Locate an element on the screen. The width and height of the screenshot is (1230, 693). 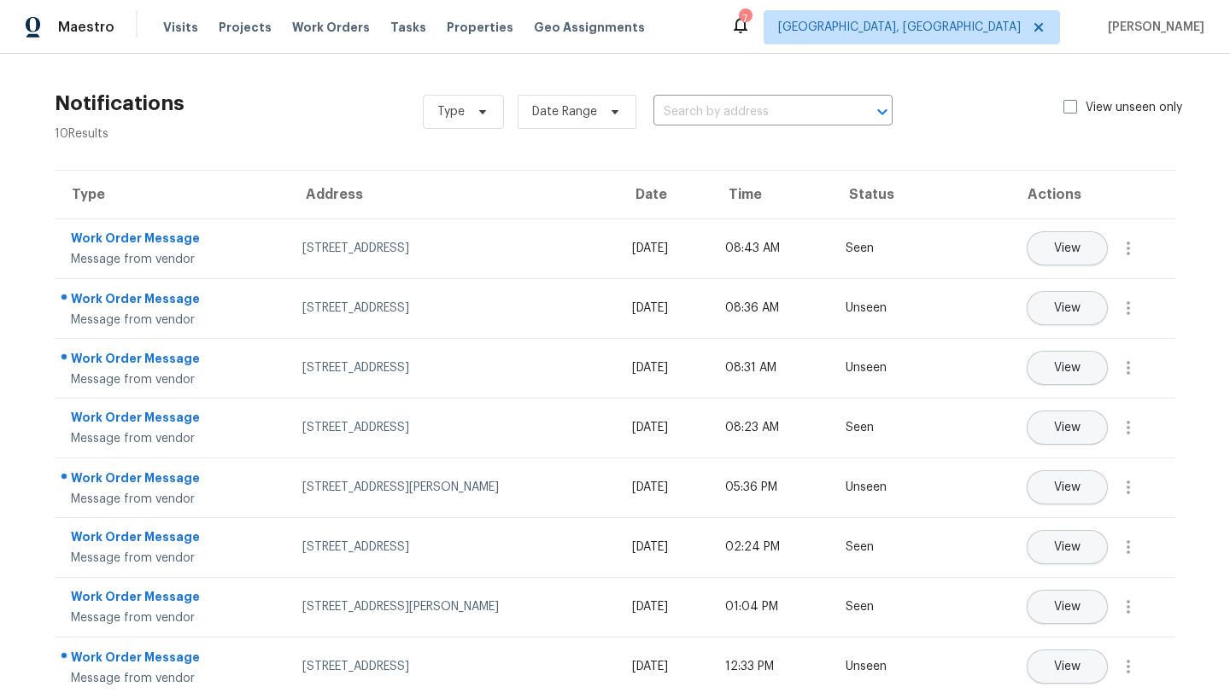
th: Type is located at coordinates (172, 195).